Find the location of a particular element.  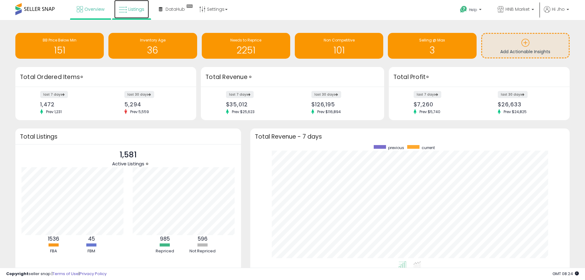

span: Prev: $5,740 is located at coordinates (430, 111).